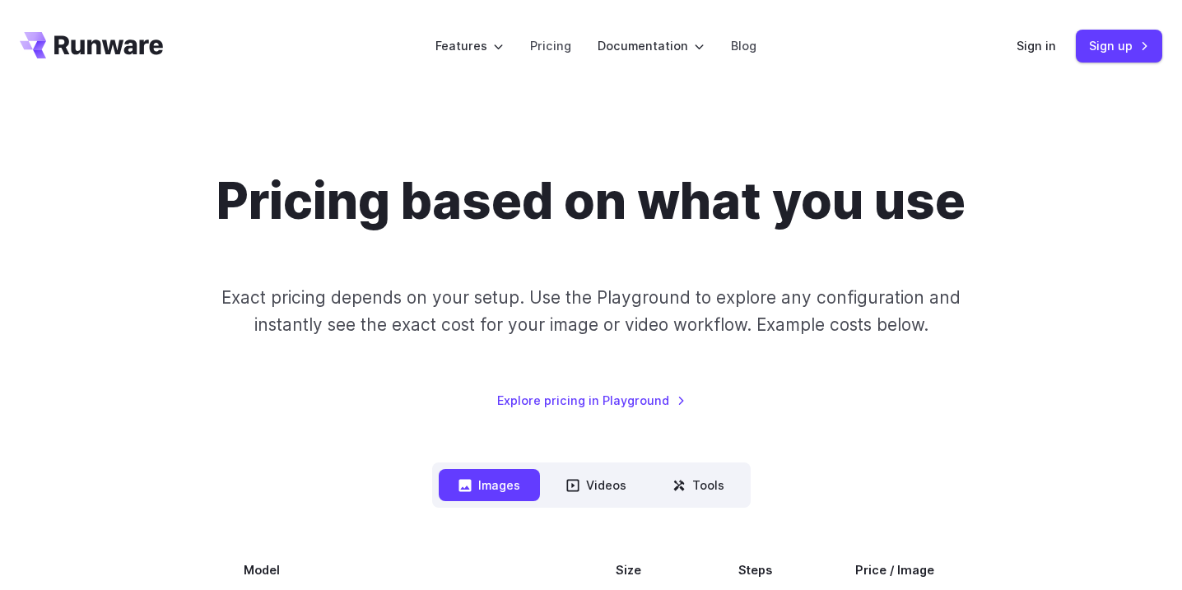 This screenshot has width=1182, height=590. Describe the element at coordinates (91, 45) in the screenshot. I see `a: Go to /` at that location.